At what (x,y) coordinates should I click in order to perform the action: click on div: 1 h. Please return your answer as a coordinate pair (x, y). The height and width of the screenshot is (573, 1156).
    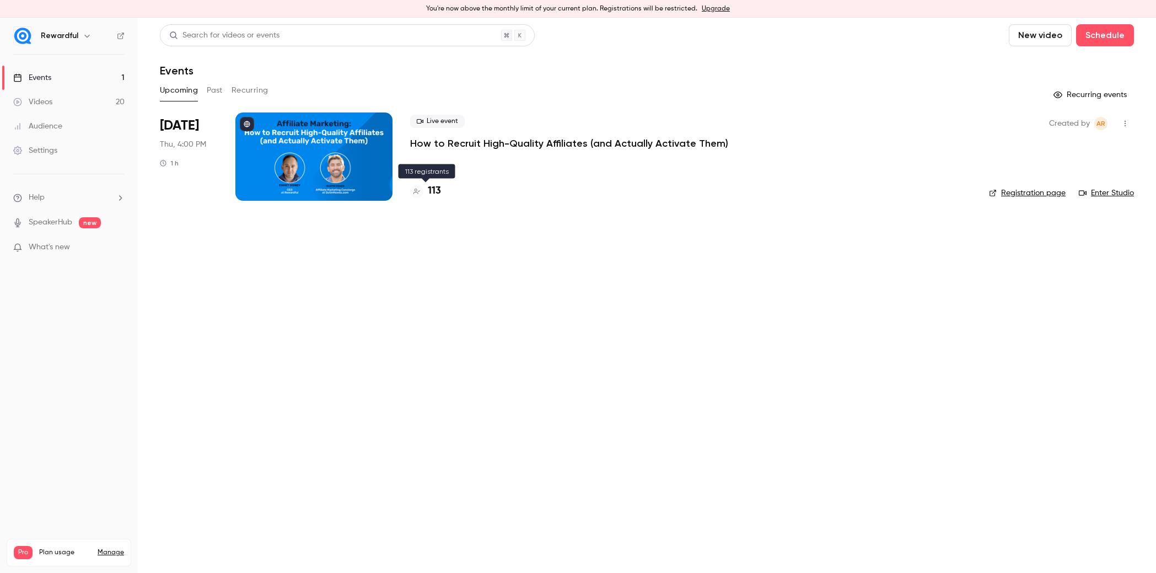
    Looking at the image, I should click on (169, 163).